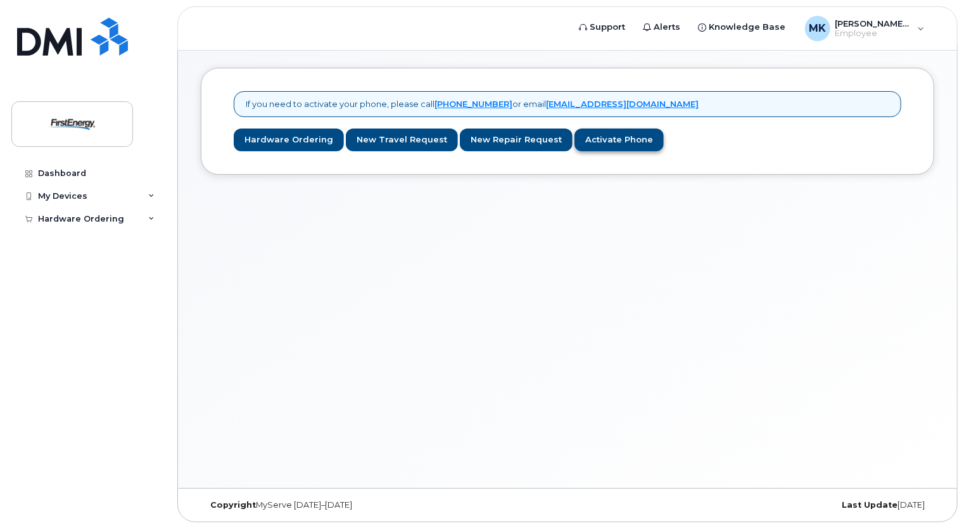 The image size is (964, 528). Describe the element at coordinates (516, 140) in the screenshot. I see `a: New Repair Request` at that location.